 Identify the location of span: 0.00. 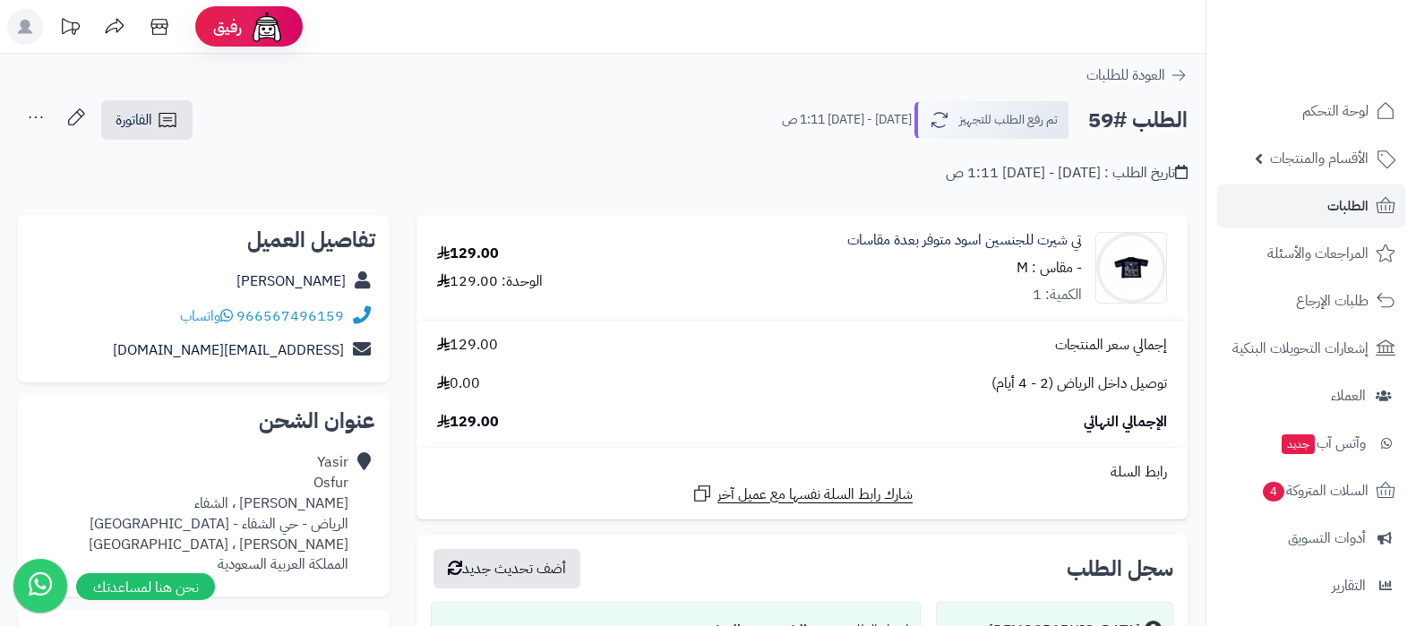
(459, 383).